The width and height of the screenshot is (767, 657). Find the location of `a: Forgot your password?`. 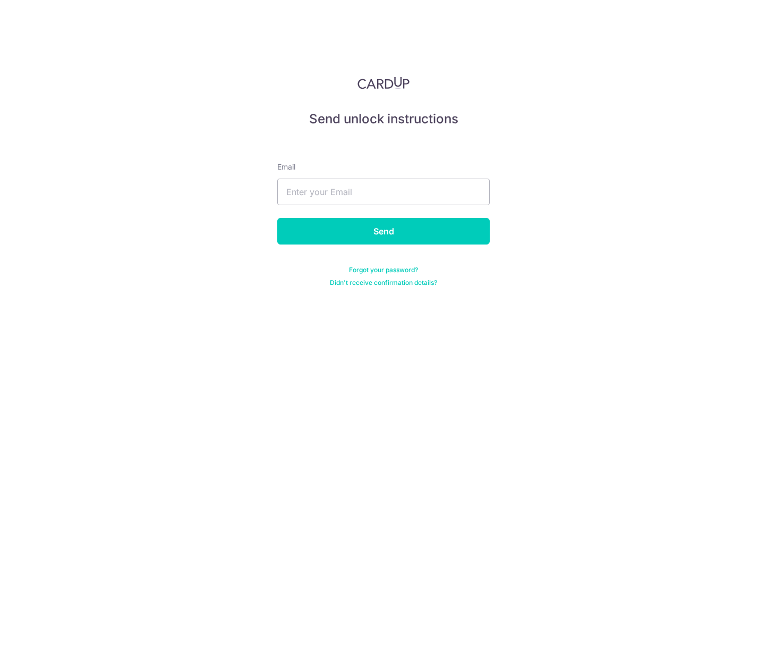

a: Forgot your password? is located at coordinates (384, 270).